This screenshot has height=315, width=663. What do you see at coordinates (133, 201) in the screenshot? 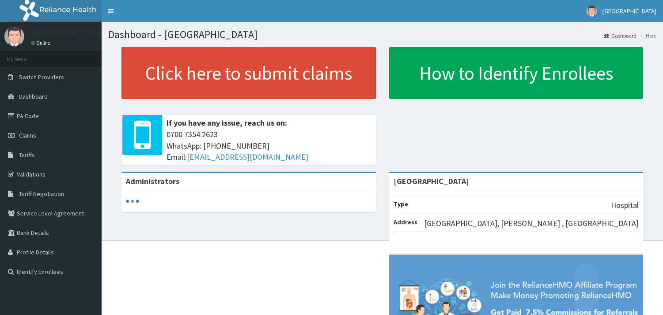
I see `svg: audio-loading` at bounding box center [133, 201].